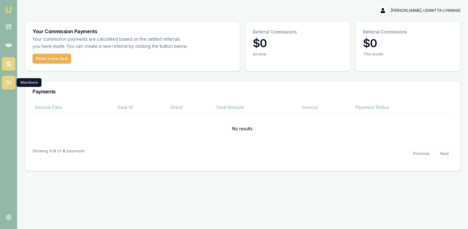  I want to click on a: Refer a new deal, so click(52, 59).